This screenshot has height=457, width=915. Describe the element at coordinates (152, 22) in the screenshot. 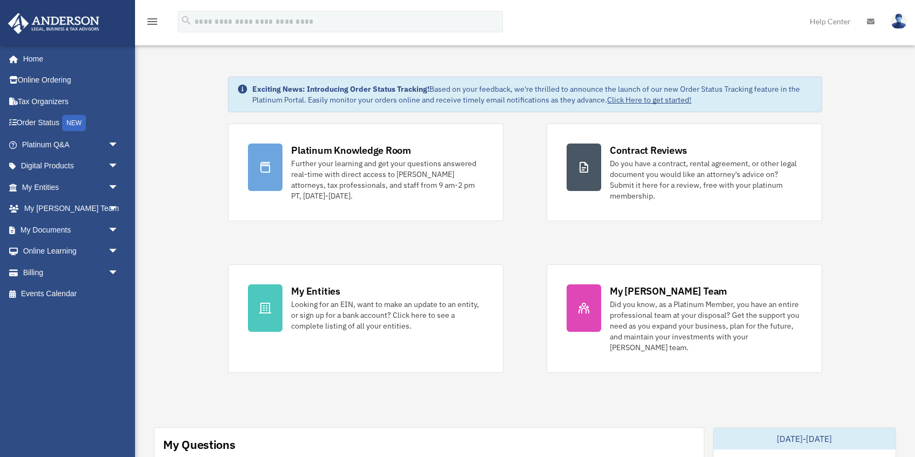

I see `i: menu` at that location.